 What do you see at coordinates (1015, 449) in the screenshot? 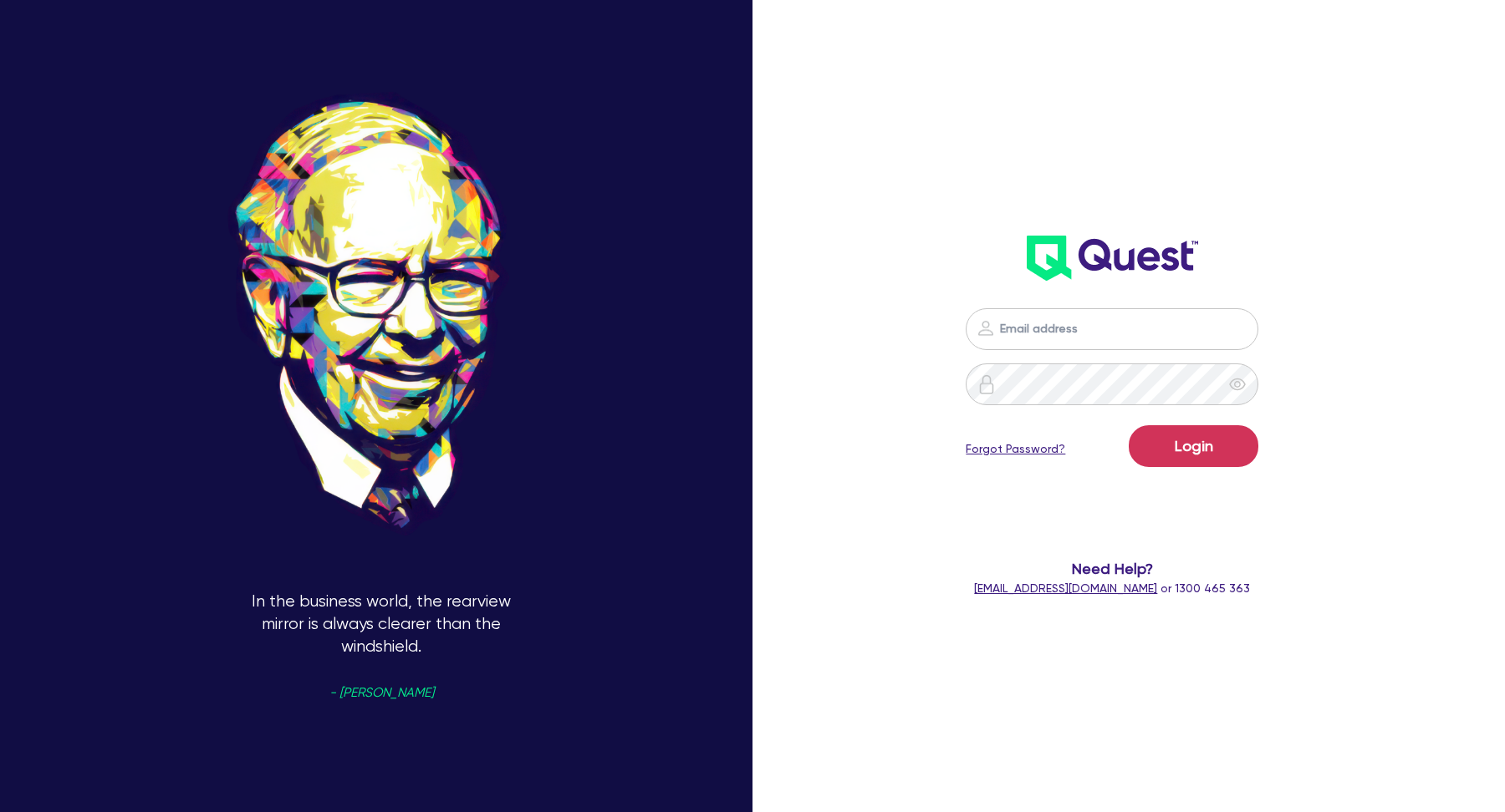
I see `a: Forgot Password?` at bounding box center [1015, 449].